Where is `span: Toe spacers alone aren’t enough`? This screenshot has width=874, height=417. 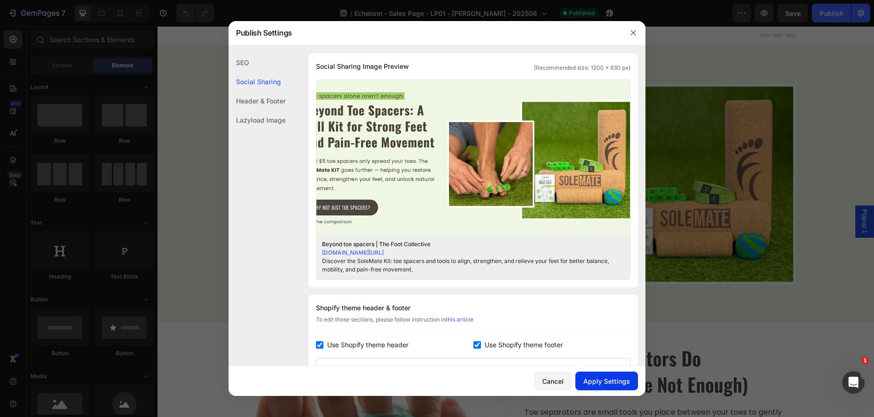
span: Toe spacers alone aren’t enough is located at coordinates (158, 49).